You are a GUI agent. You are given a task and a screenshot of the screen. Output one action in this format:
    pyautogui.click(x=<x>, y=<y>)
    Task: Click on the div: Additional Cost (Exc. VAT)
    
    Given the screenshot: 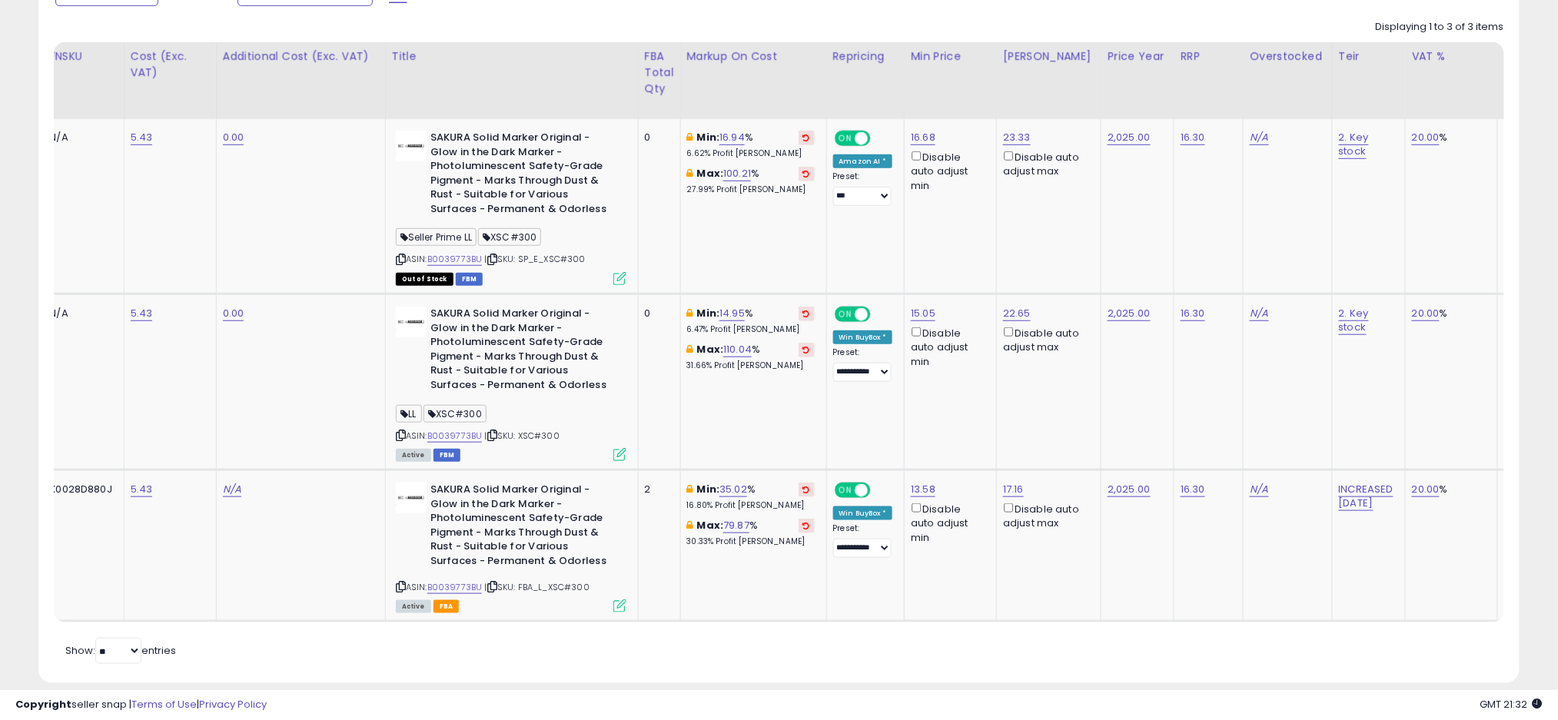 What is the action you would take?
    pyautogui.click(x=301, y=56)
    